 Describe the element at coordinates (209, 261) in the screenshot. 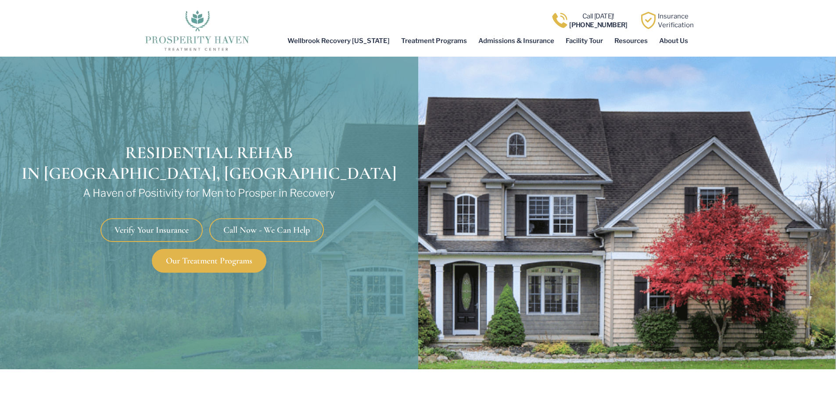

I see `a: Our Treatment Programs` at that location.